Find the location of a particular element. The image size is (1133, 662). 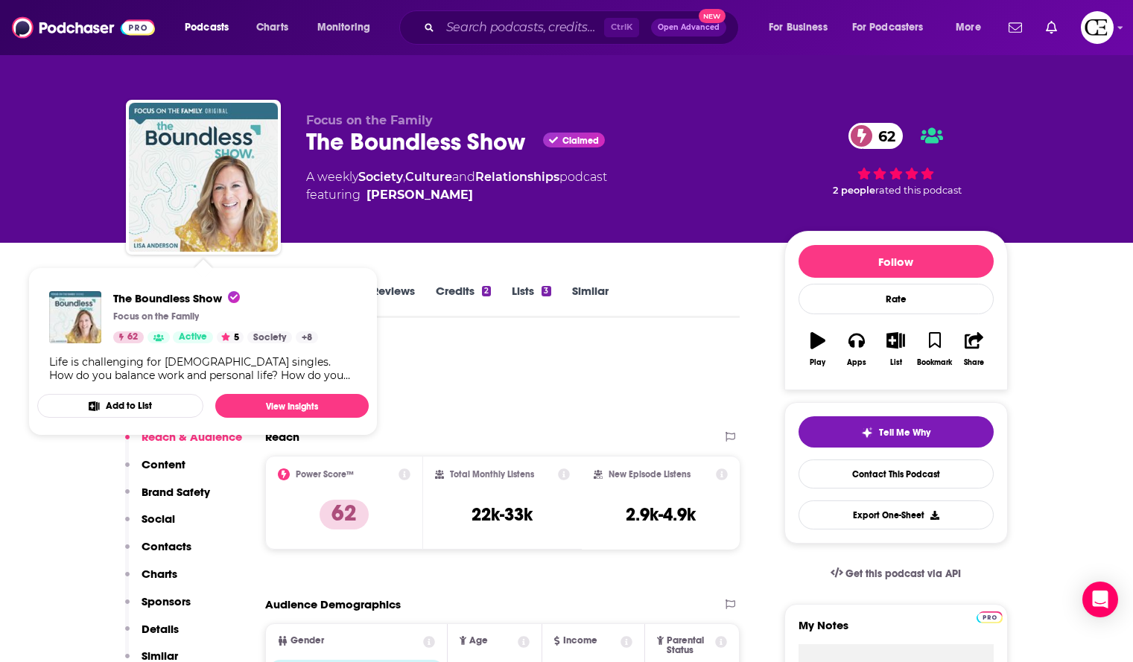

button: Apps is located at coordinates (856, 349).